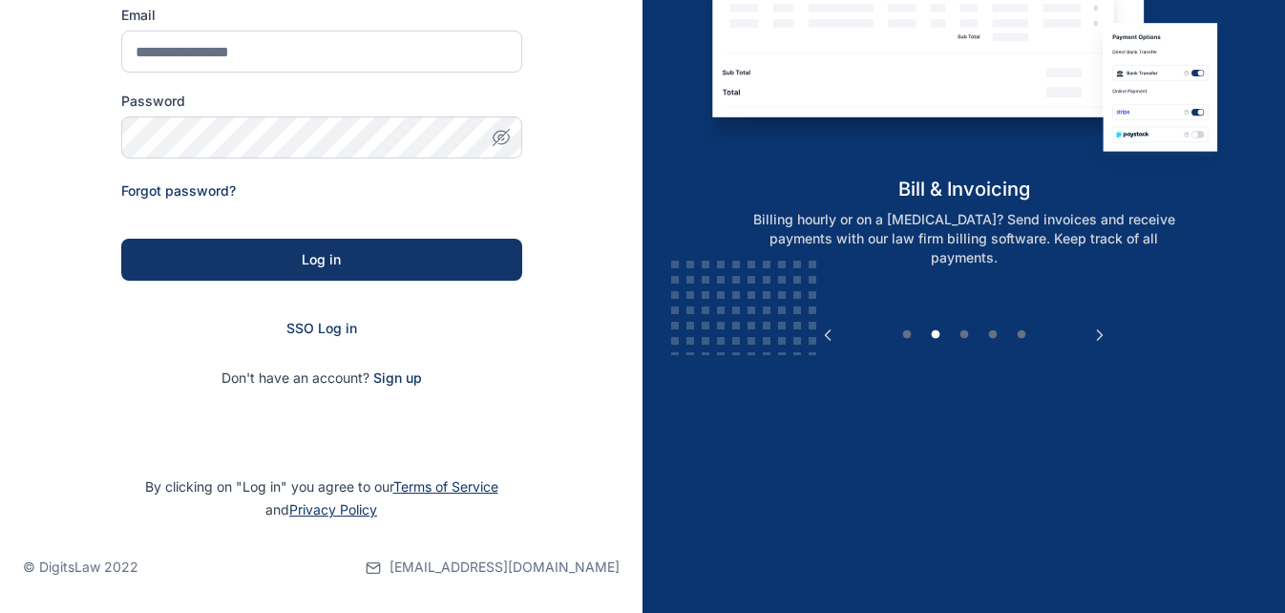 The height and width of the screenshot is (613, 1285). Describe the element at coordinates (322, 378) in the screenshot. I see `p: Don't have an account?` at that location.